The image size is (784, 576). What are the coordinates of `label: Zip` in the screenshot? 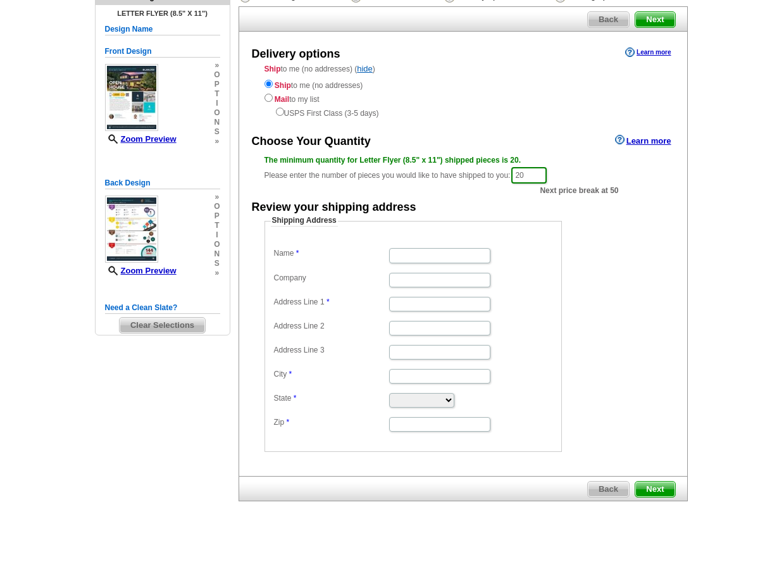 It's located at (331, 422).